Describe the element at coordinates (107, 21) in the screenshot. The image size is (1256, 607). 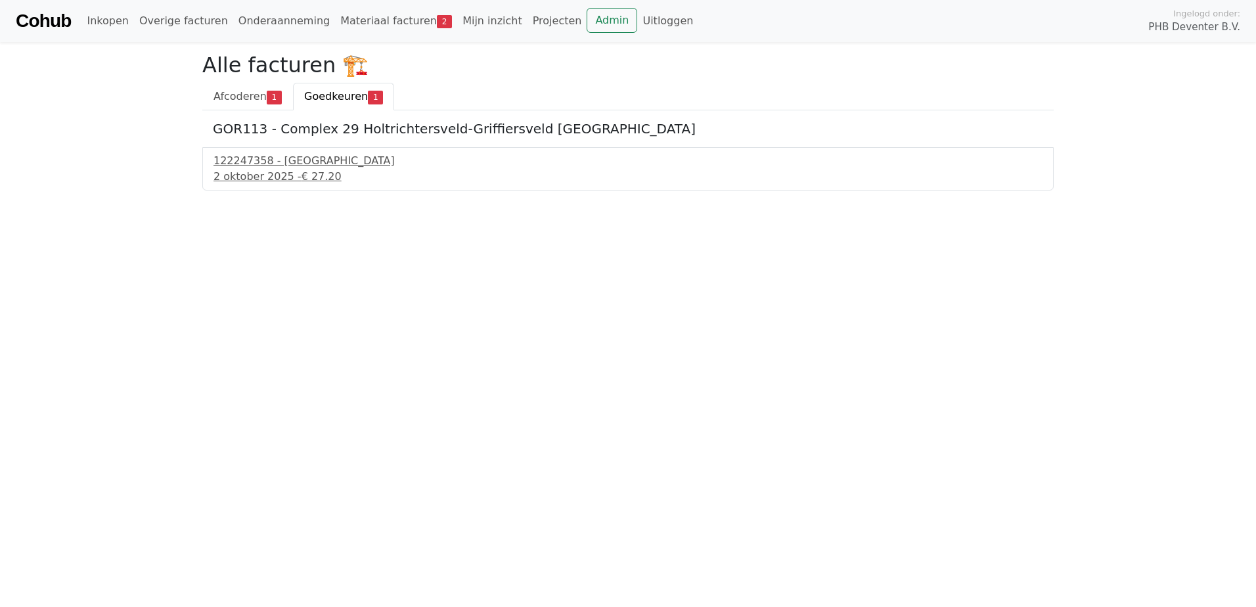
I see `a: Inkopen` at that location.